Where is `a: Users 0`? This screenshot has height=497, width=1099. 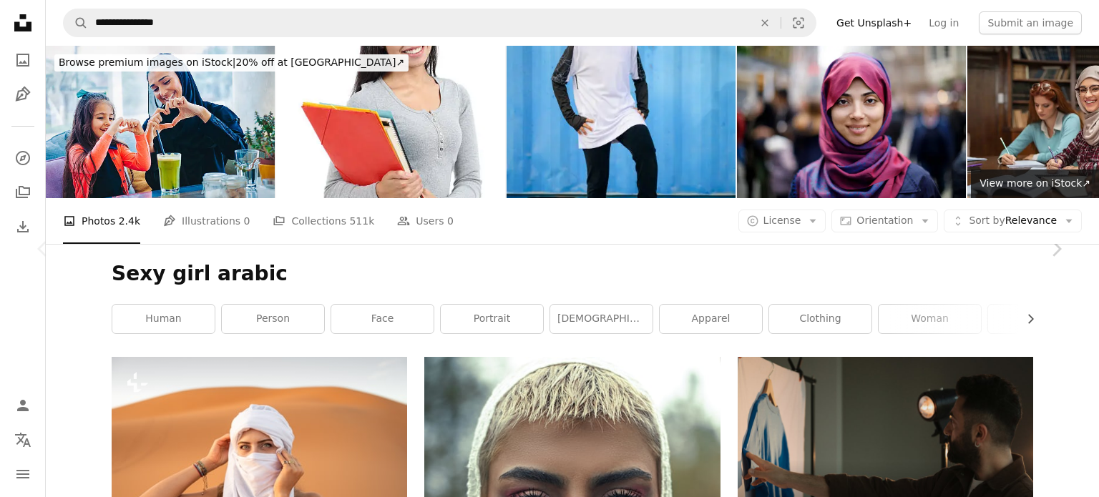 a: Users 0 is located at coordinates (425, 221).